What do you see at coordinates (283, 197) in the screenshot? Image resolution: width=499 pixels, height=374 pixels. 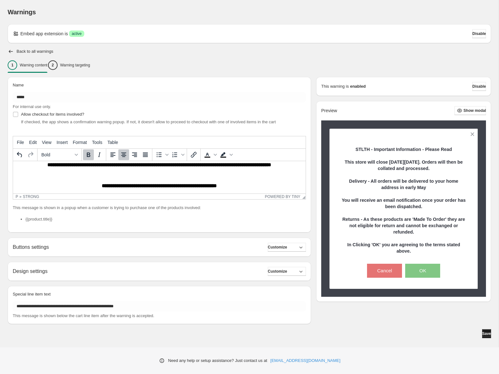 I see `a: Powered by Tiny` at bounding box center [283, 197].